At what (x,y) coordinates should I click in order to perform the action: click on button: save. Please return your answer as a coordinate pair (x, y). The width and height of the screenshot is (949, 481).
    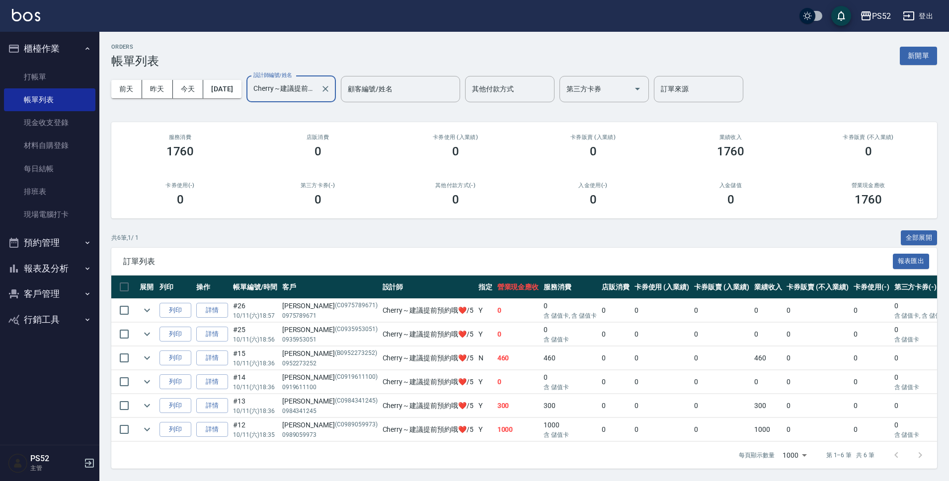
    Looking at the image, I should click on (841, 16).